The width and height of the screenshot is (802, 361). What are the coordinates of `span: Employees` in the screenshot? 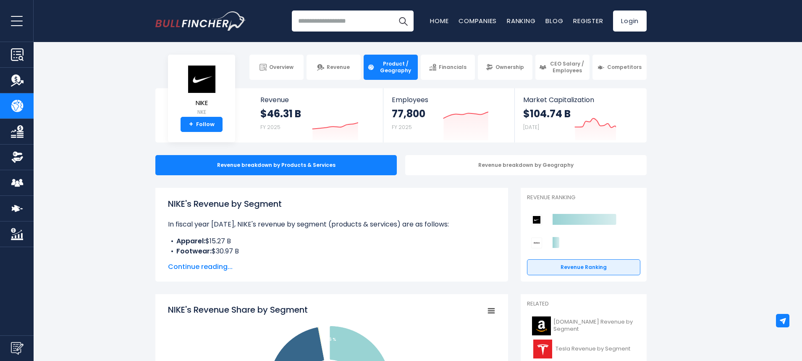 It's located at (449, 100).